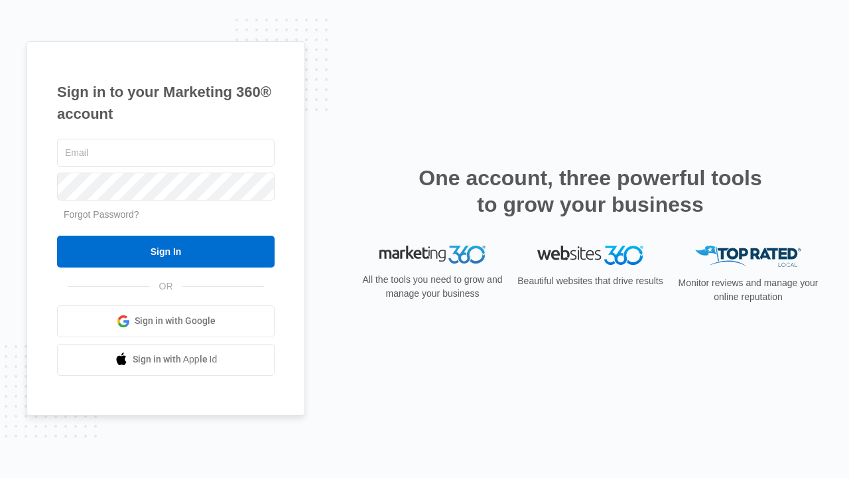 This screenshot has height=478, width=849. I want to click on p: All the tools you need to grow and manage your business, so click(433, 287).